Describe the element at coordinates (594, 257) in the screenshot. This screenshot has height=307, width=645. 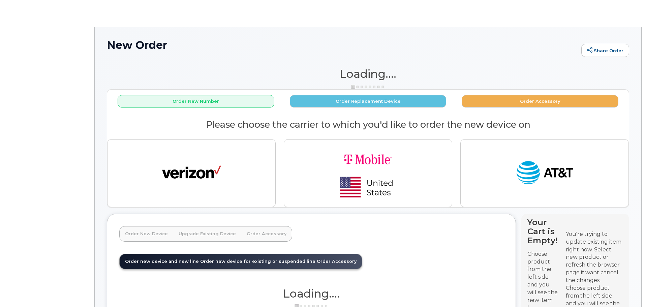
I see `div: You're trying to update existing item right now. Select new product or refresh the browser page i...` at that location.